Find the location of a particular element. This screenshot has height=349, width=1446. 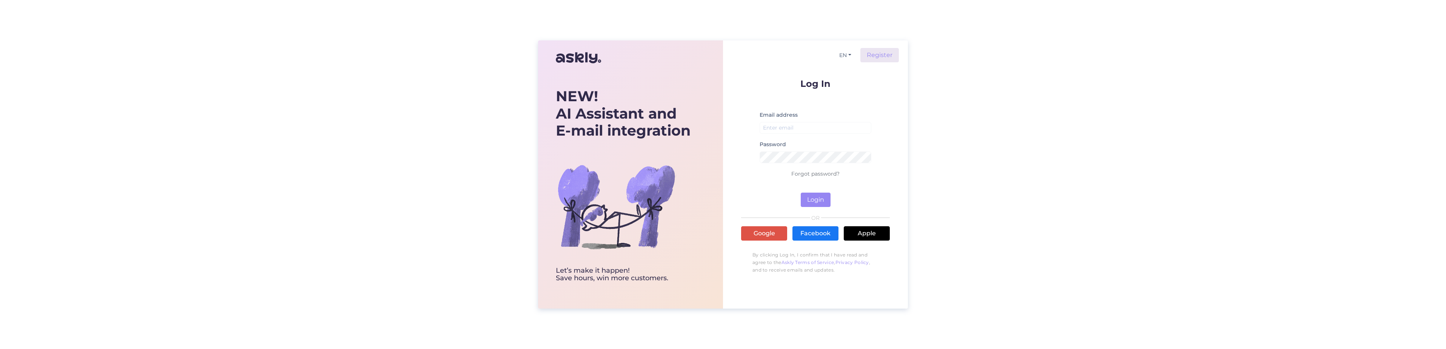

a: Privacy Policy is located at coordinates (852, 262).